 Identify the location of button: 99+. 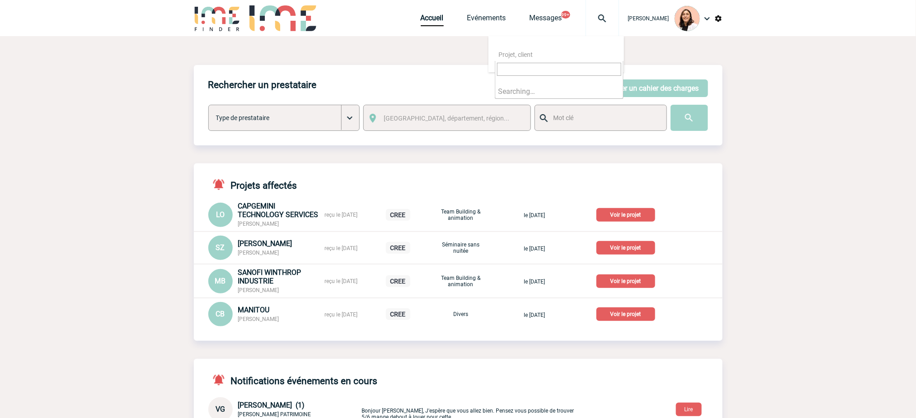
(566, 14).